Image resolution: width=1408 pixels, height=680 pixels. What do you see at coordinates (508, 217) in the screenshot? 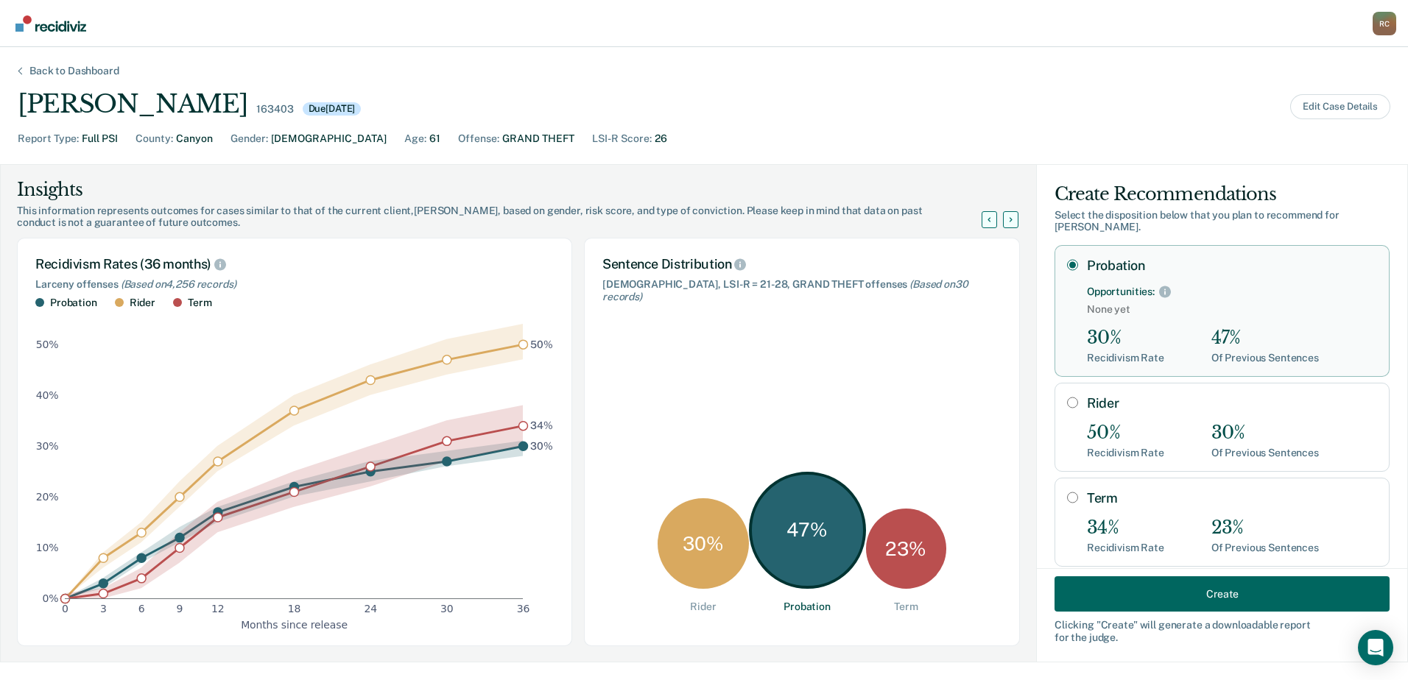
I see `div: This information represents outcomes for cases similar to that of the current client, [PERSON_NAM...` at bounding box center [508, 217].